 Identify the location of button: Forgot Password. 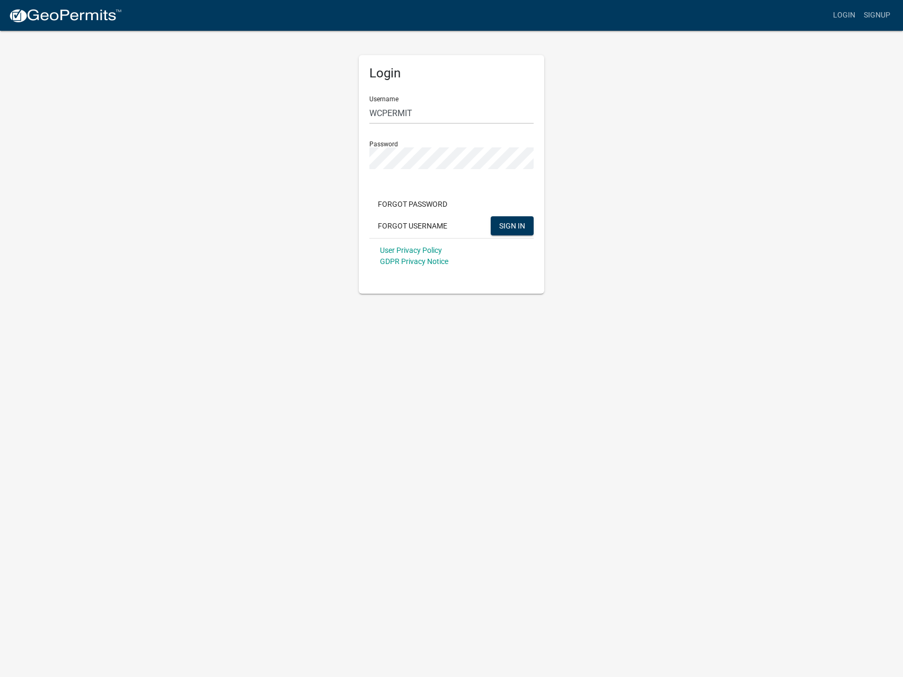
(412, 204).